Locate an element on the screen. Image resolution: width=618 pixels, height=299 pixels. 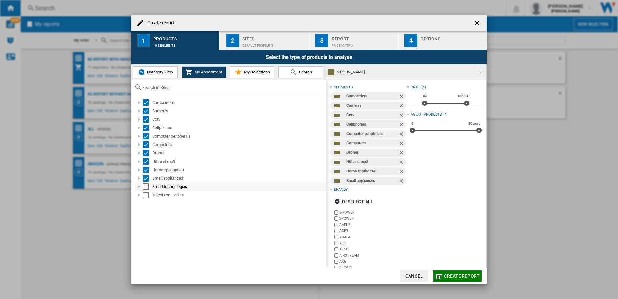
div: 3 is located at coordinates (322, 40).